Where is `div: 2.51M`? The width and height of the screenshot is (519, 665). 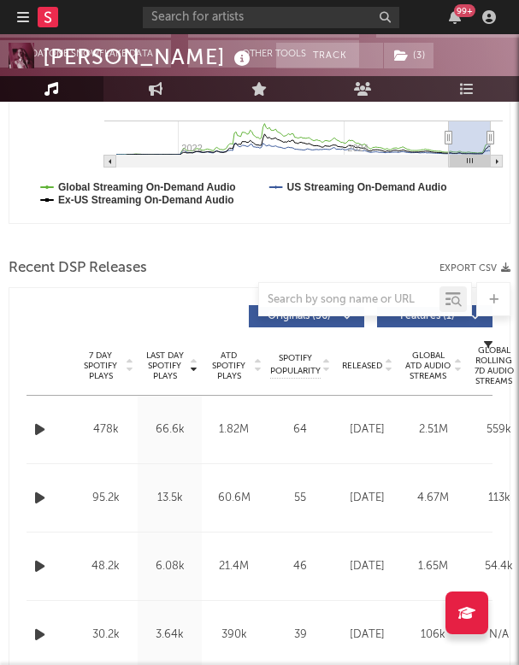
div: 2.51M is located at coordinates (433, 430).